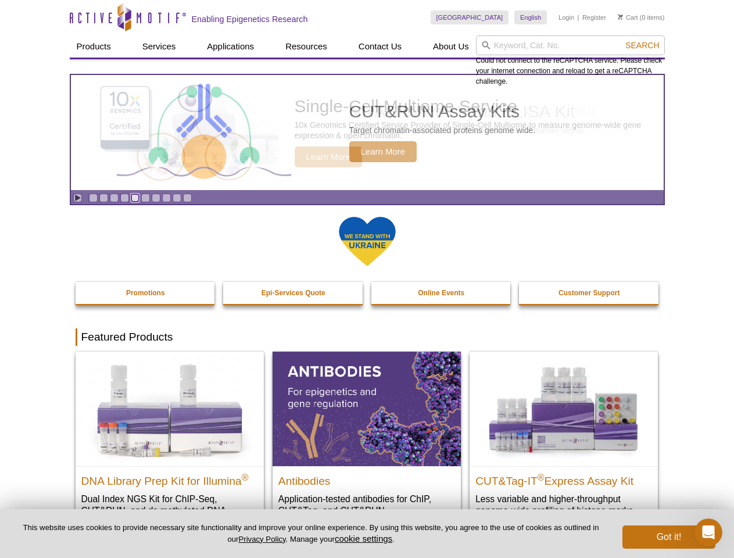 The height and width of the screenshot is (558, 734). I want to click on a: Go to slide 3, so click(114, 198).